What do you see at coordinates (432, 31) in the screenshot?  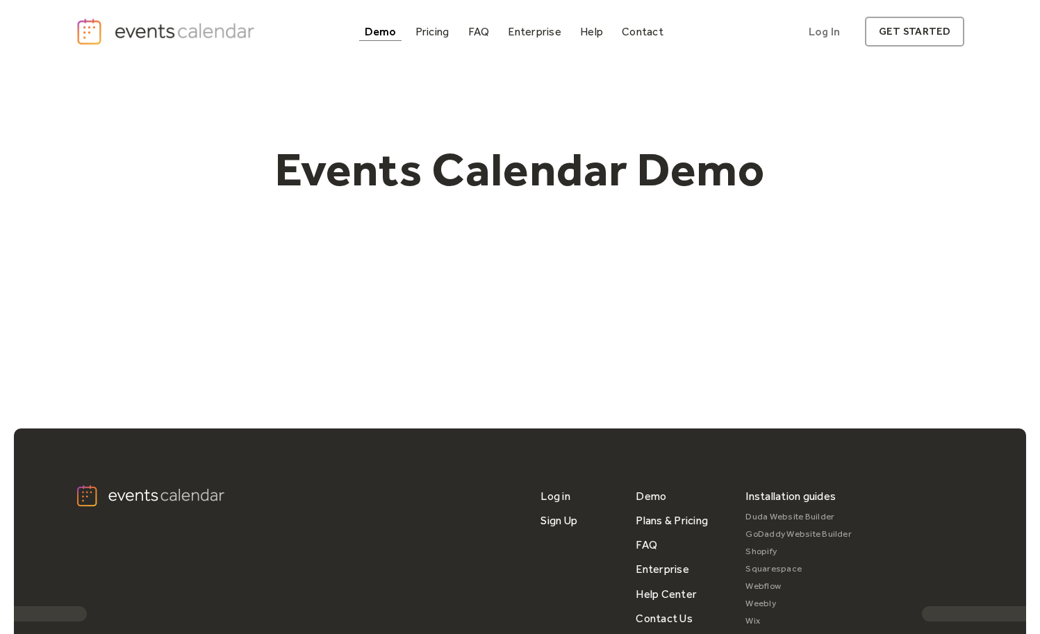 I see `a: Pricing` at bounding box center [432, 31].